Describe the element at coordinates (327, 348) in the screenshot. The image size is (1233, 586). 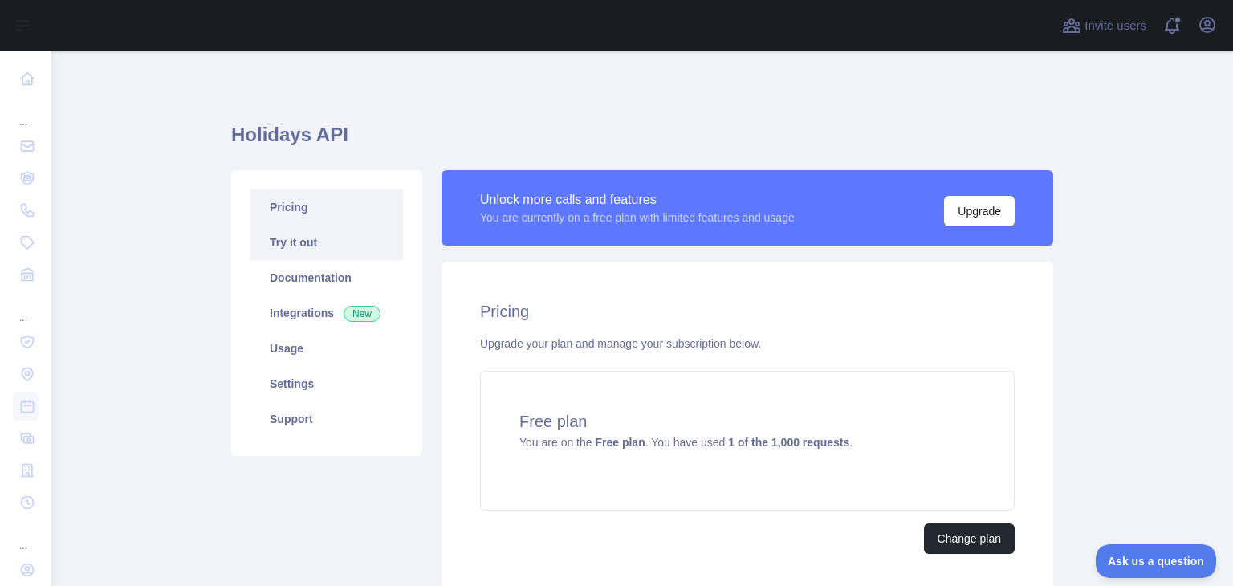
I see `a: Usage` at that location.